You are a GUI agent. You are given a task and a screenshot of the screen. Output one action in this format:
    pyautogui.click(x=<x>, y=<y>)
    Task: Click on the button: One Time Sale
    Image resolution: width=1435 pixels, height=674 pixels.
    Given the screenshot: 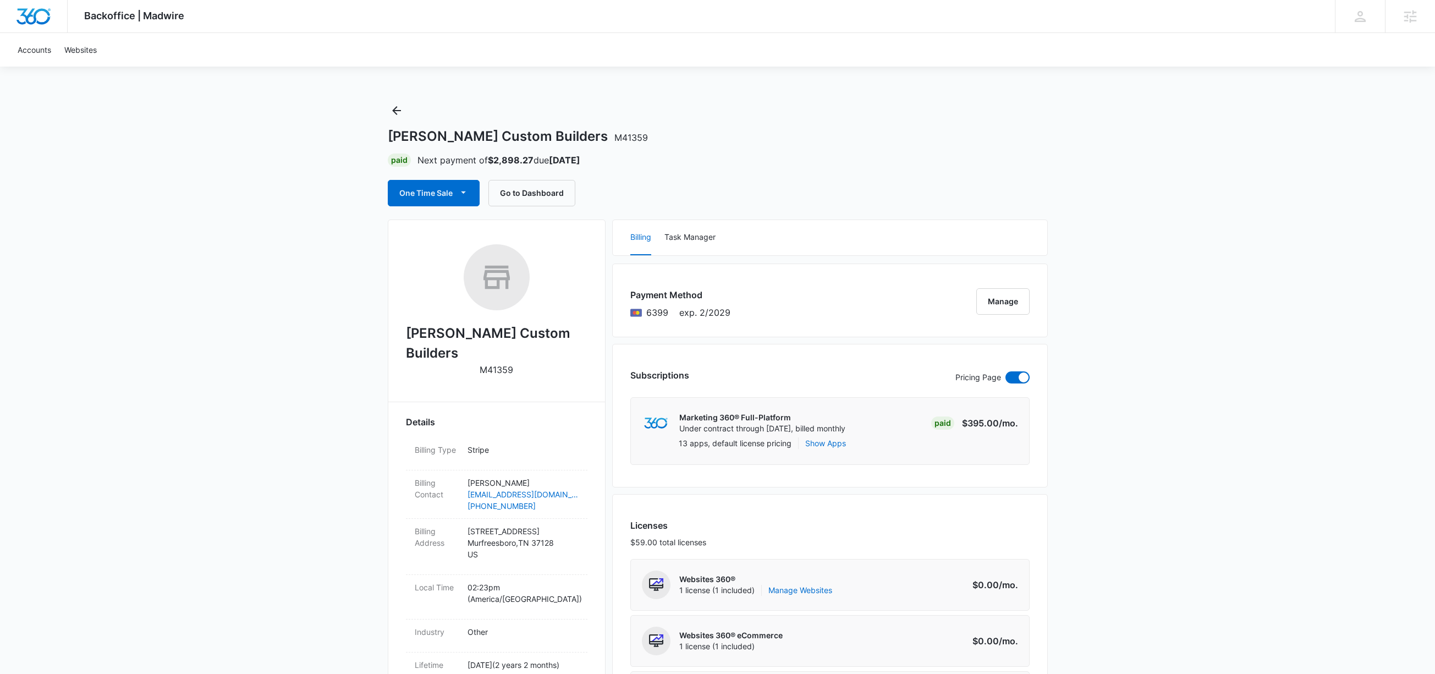 What is the action you would take?
    pyautogui.click(x=433, y=193)
    